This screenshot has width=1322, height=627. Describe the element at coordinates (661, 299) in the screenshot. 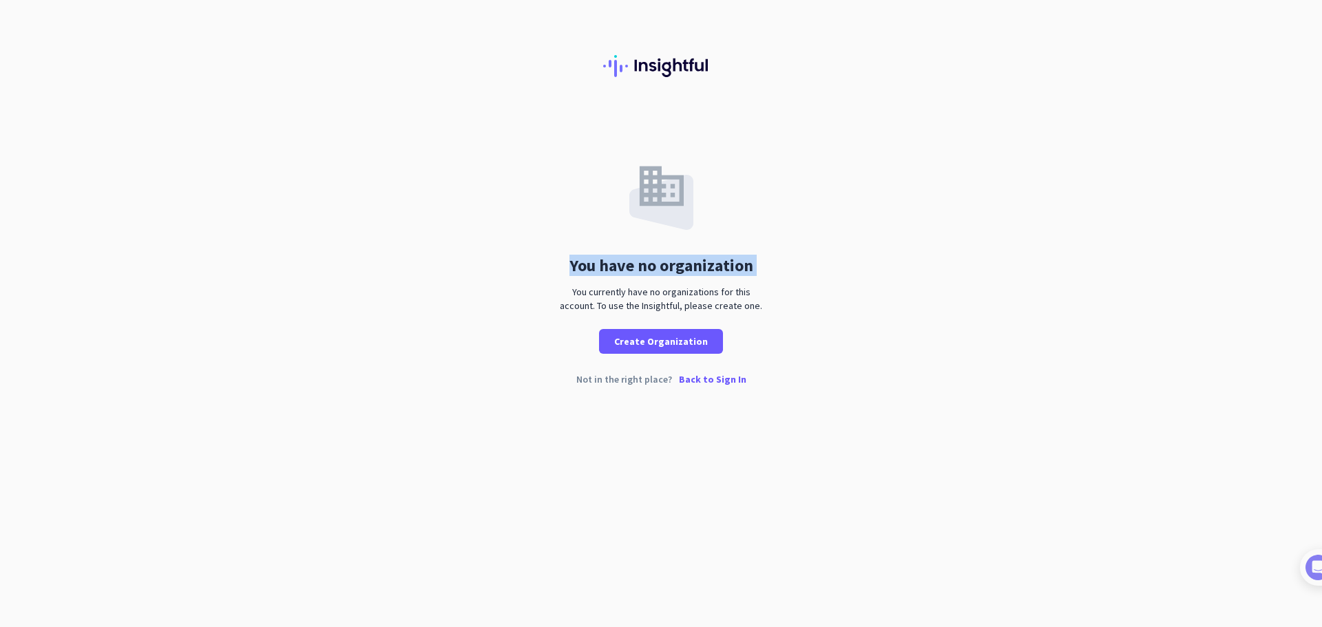

I see `div: You currently have no organizations for this account. To use the Insightful, please create one.` at that location.